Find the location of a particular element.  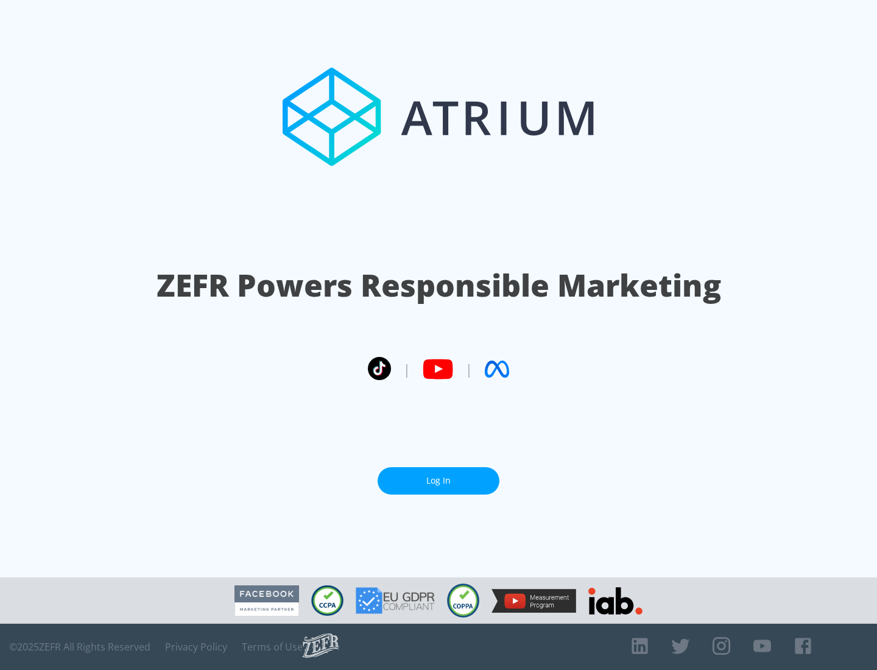

img: GDPR Compliant is located at coordinates (395, 601).